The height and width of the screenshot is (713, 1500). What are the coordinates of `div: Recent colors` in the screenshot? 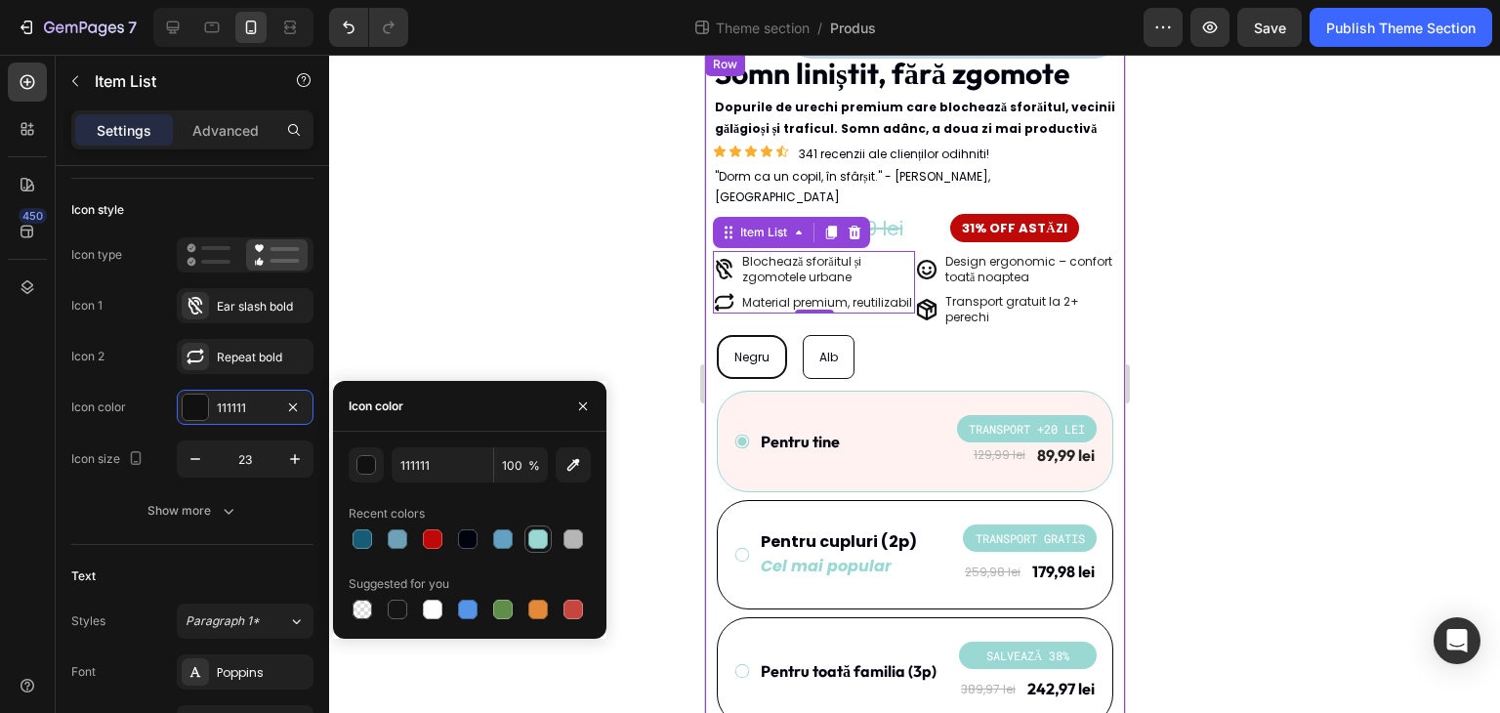 It's located at (387, 514).